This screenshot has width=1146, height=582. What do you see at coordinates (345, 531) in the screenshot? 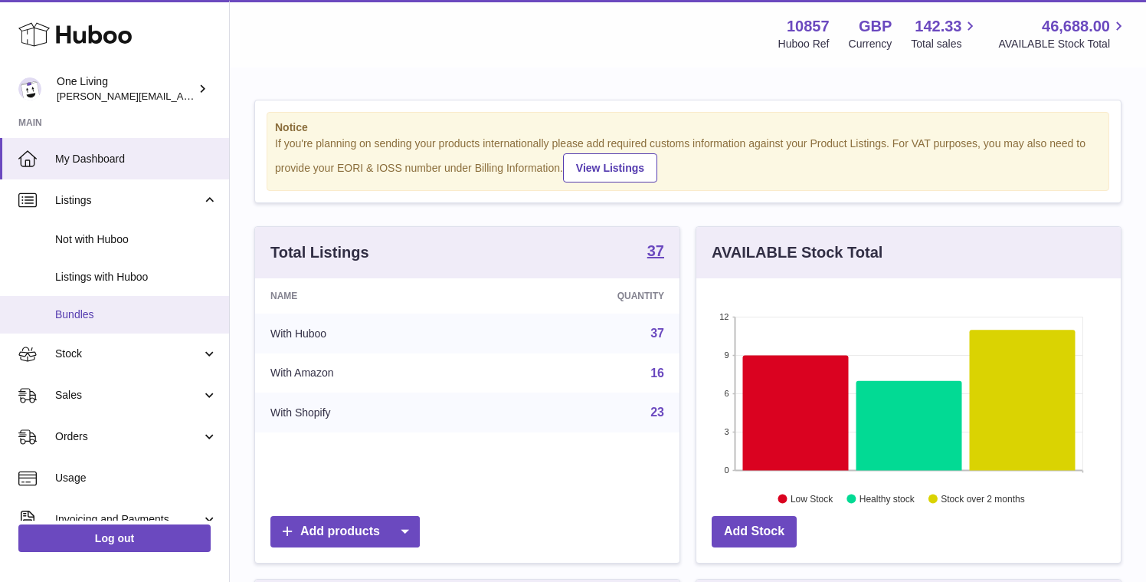
I see `a: Add products` at bounding box center [345, 531].